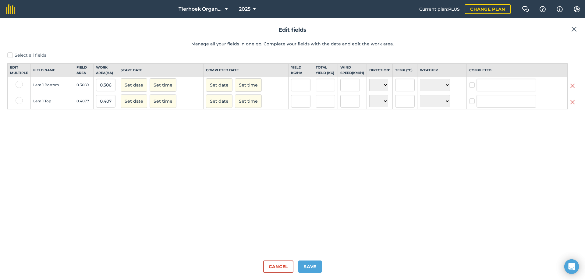 This screenshot has width=585, height=280. I want to click on img: Two speech bubbles overlapping with the left bubble in the forefront, so click(525, 9).